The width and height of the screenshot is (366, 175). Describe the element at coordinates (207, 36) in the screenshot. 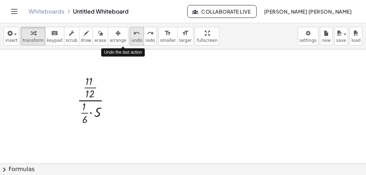

I see `button: fullscreen` at that location.